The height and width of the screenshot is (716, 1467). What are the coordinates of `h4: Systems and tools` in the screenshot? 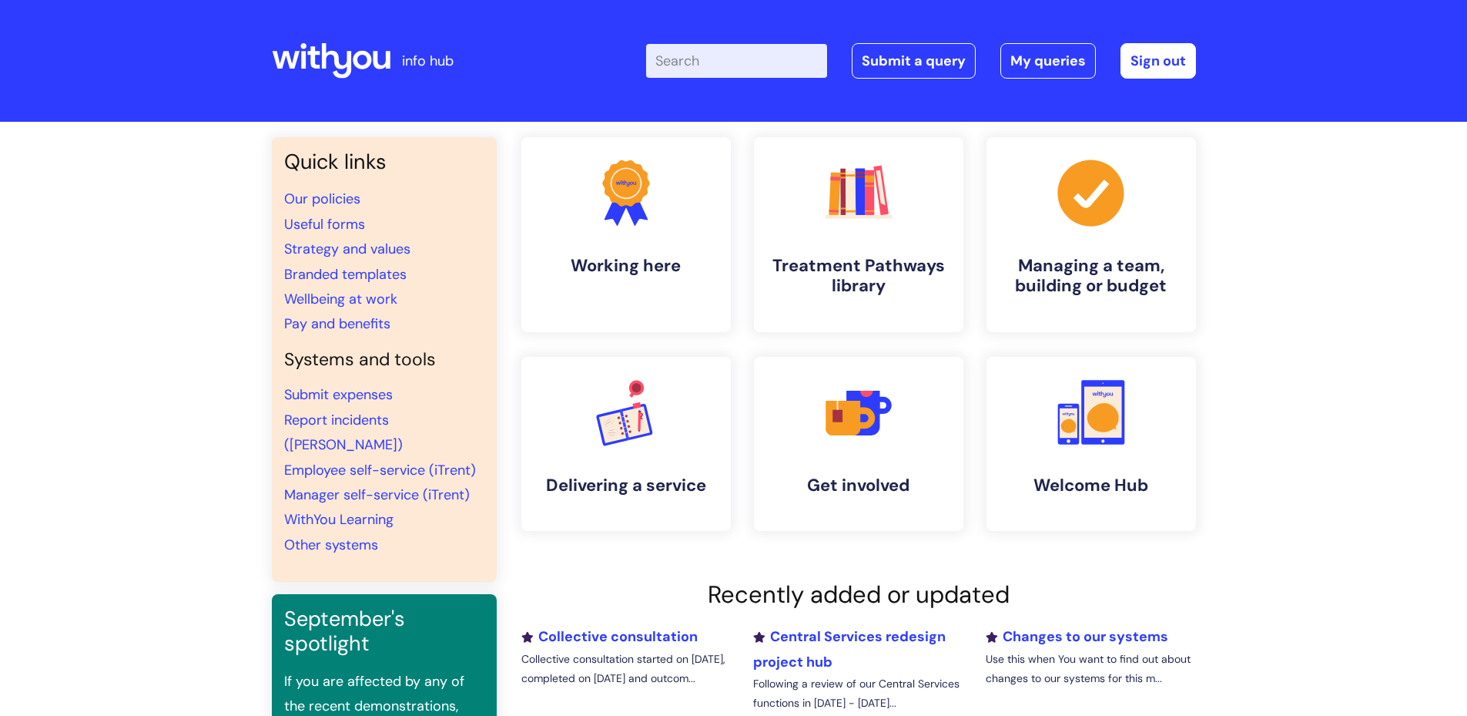 It's located at (384, 360).